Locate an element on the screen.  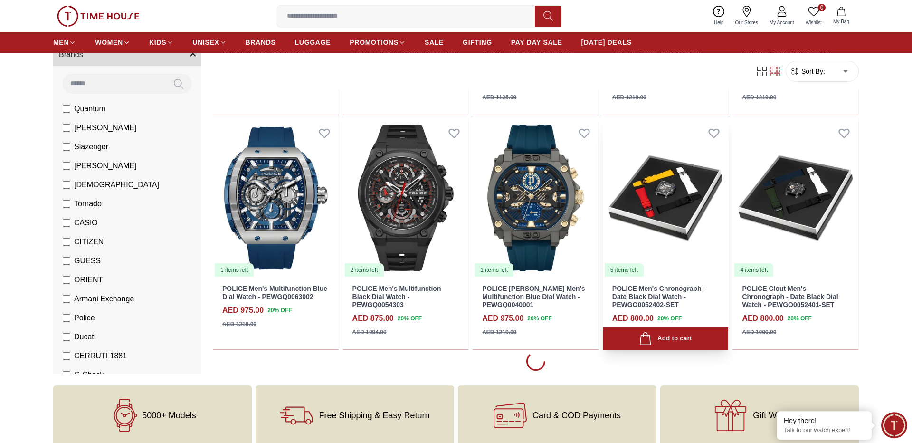
a: POLICE Men's Chronograph - Date Black Dial Watch - PEWGO0052402-SET is located at coordinates (659, 297).